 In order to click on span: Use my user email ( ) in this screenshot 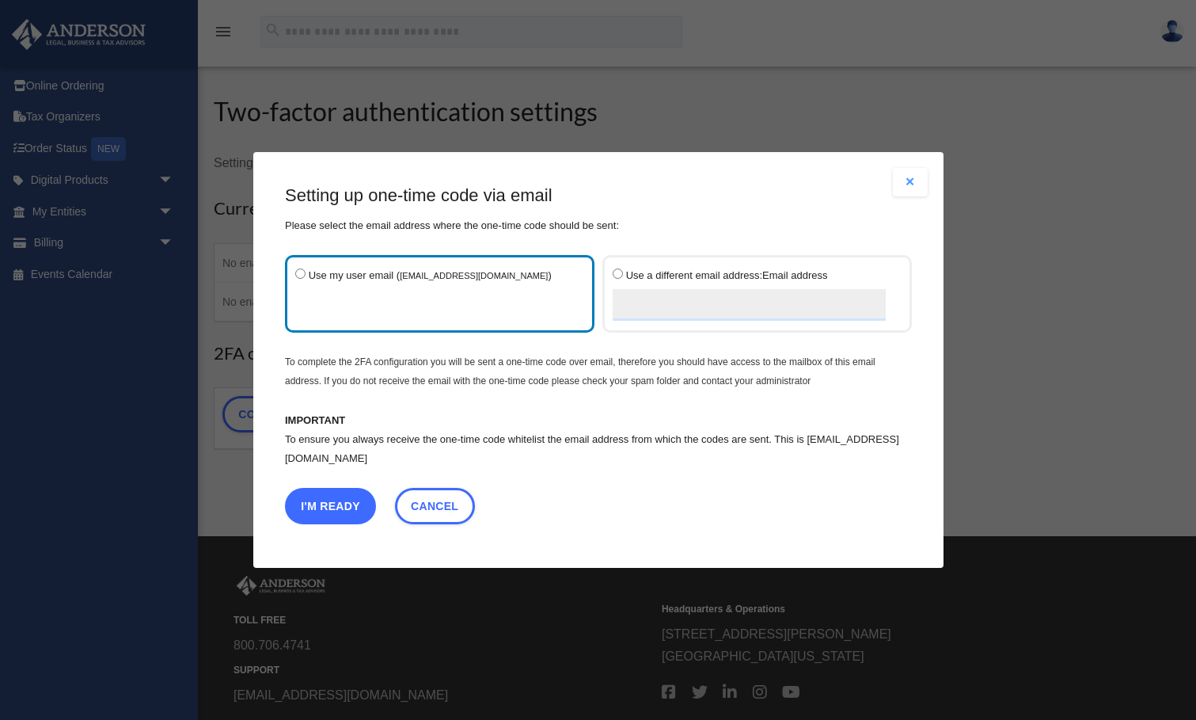, I will do `click(429, 275)`.